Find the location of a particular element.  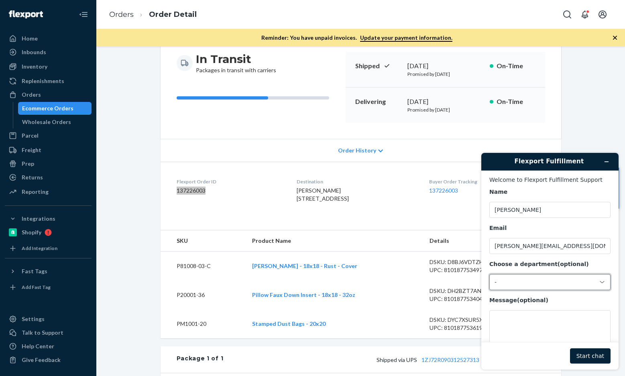

div: DSKU: DYC7XSUR5XN is located at coordinates (468, 320).